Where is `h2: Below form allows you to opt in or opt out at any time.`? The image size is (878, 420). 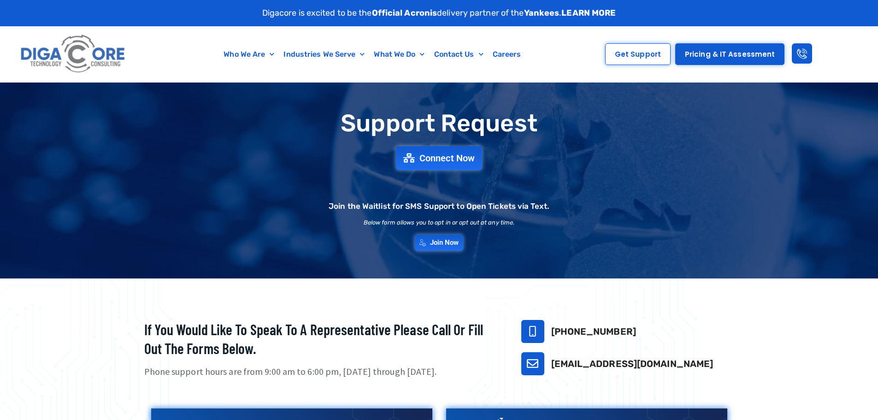 h2: Below form allows you to opt in or opt out at any time. is located at coordinates (439, 222).